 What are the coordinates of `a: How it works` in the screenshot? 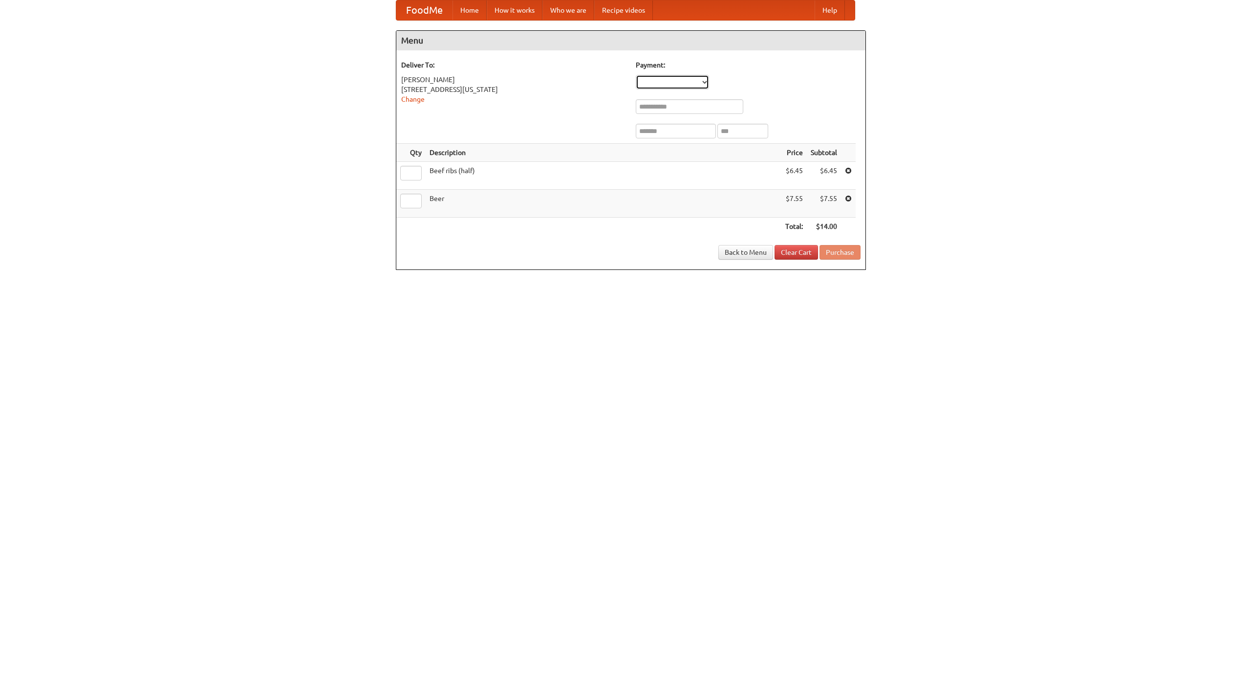 It's located at (515, 10).